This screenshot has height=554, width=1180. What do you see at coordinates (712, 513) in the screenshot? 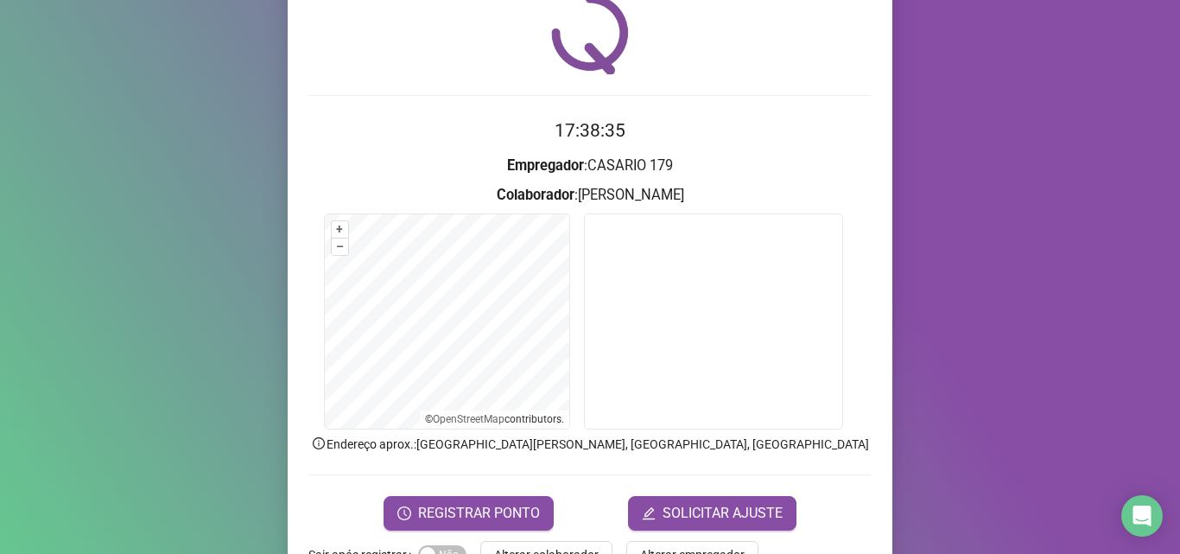
I see `button: editSOLICITAR AJUSTE` at bounding box center [712, 513].